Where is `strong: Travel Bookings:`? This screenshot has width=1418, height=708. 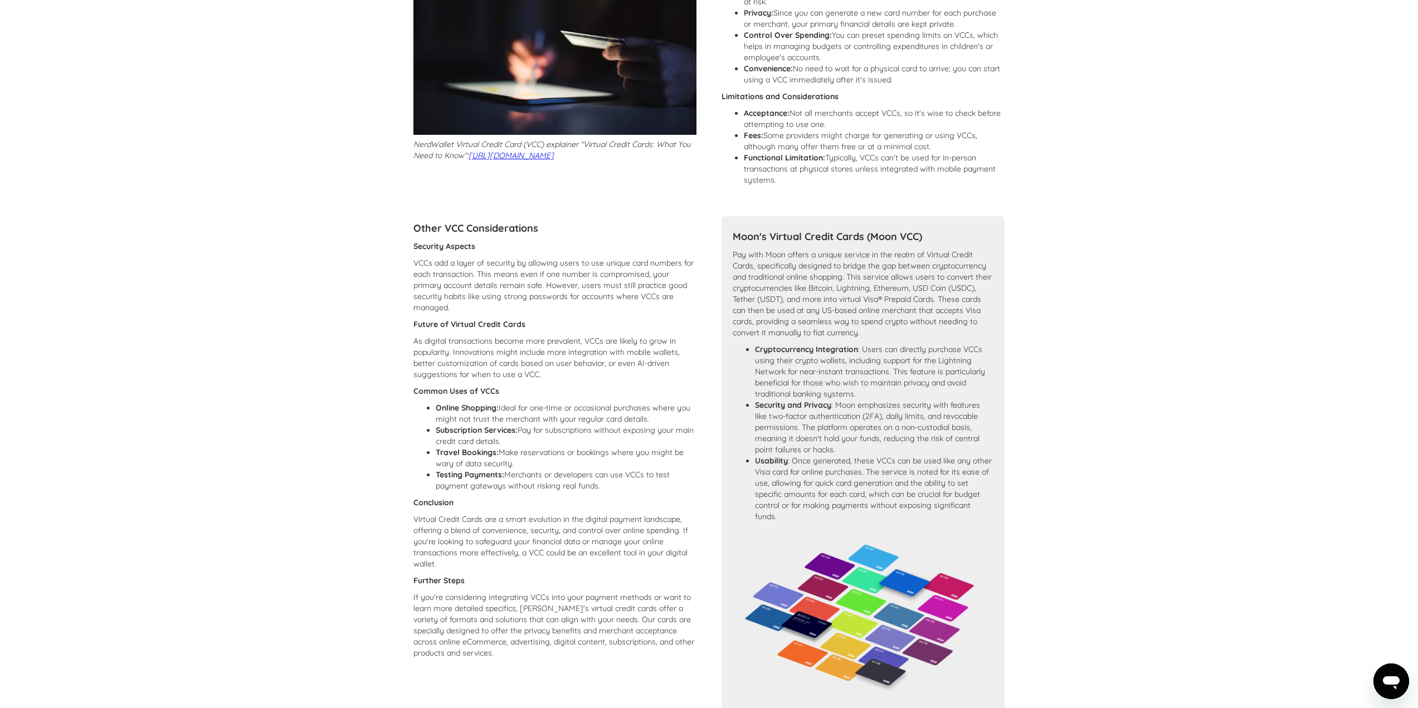
strong: Travel Bookings: is located at coordinates (467, 452).